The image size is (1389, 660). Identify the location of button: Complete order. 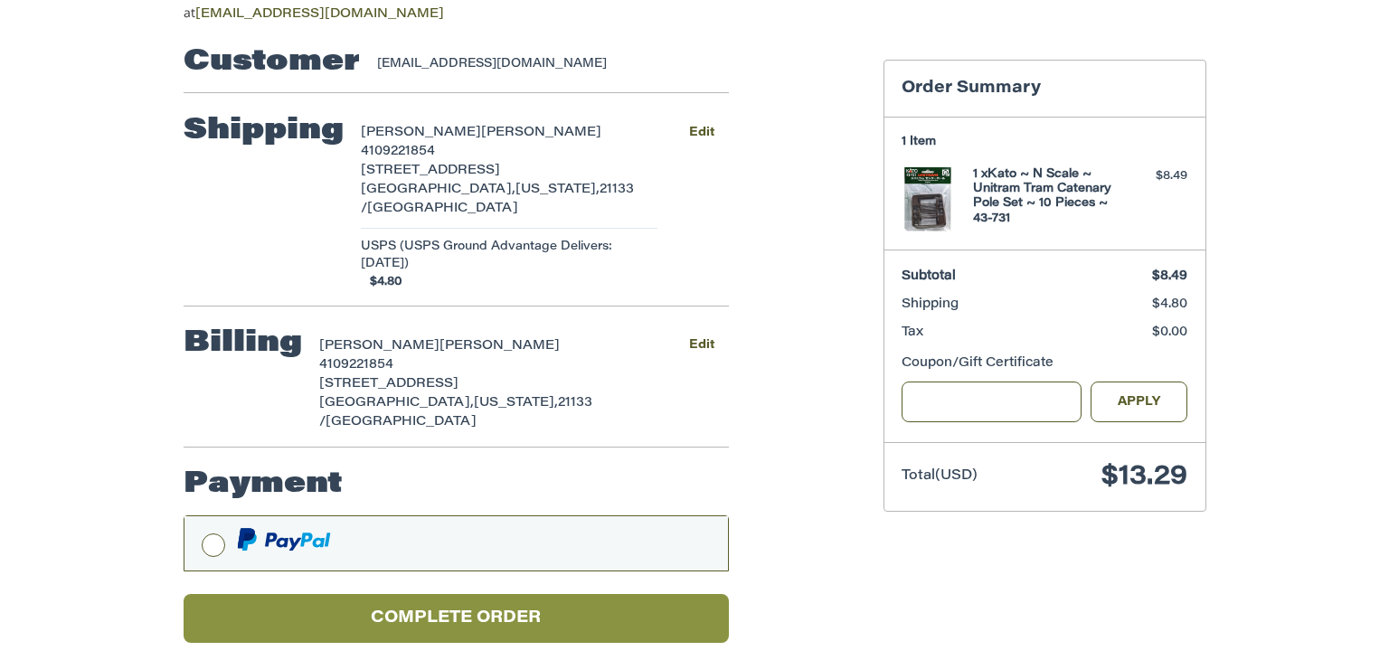
(456, 619).